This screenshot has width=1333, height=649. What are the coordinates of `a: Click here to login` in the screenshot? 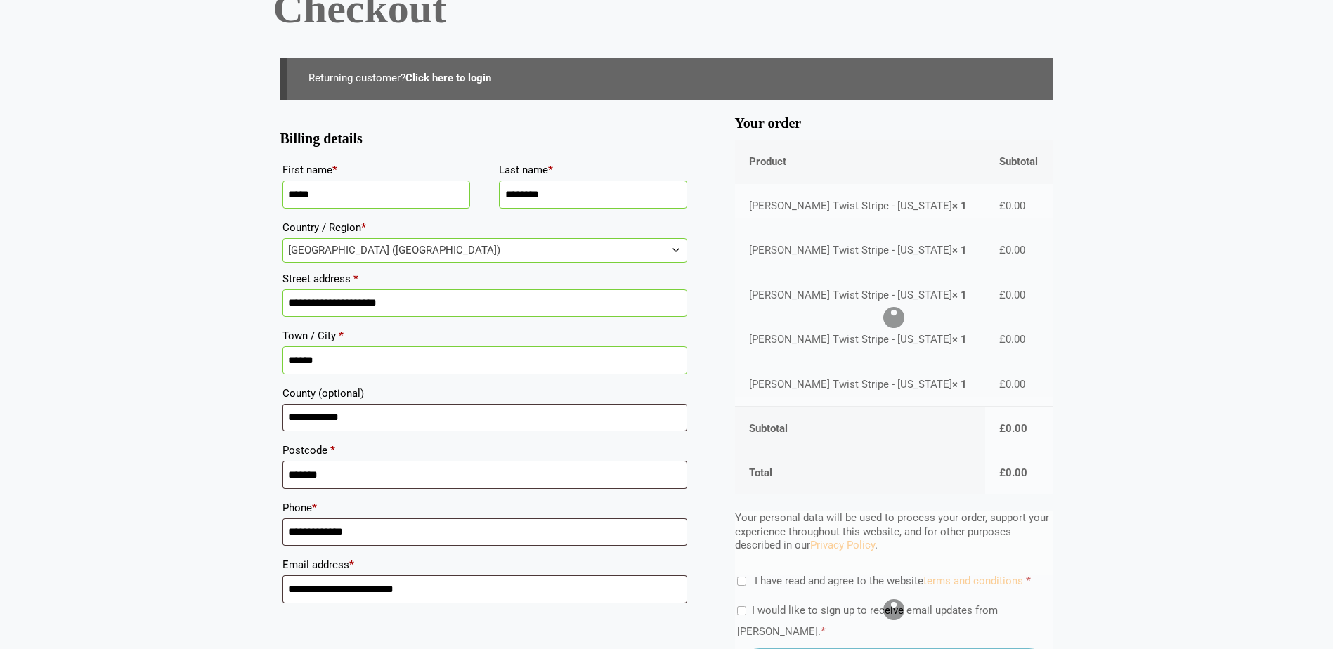 It's located at (448, 78).